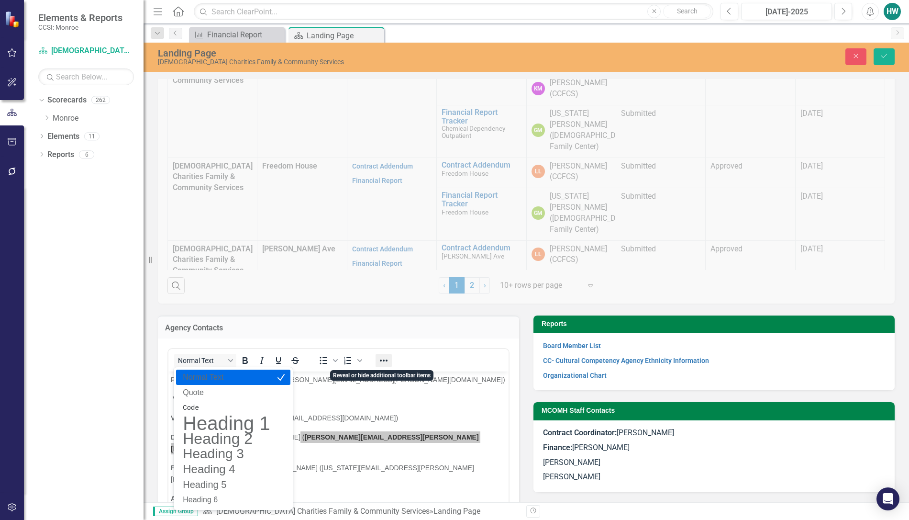 Image resolution: width=909 pixels, height=520 pixels. Describe the element at coordinates (327, 360) in the screenshot. I see `div: Bullet list` at that location.